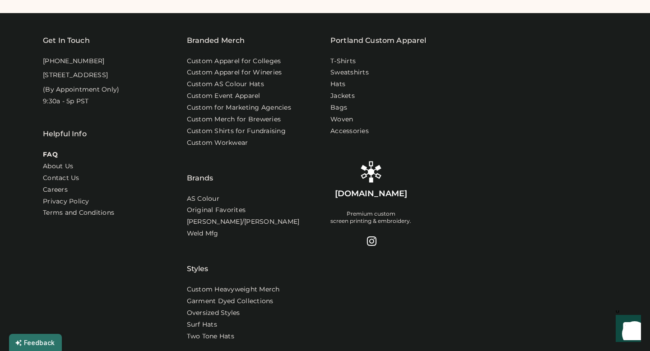 The height and width of the screenshot is (351, 650). I want to click on img: Rendered Logo - Screens, so click(371, 172).